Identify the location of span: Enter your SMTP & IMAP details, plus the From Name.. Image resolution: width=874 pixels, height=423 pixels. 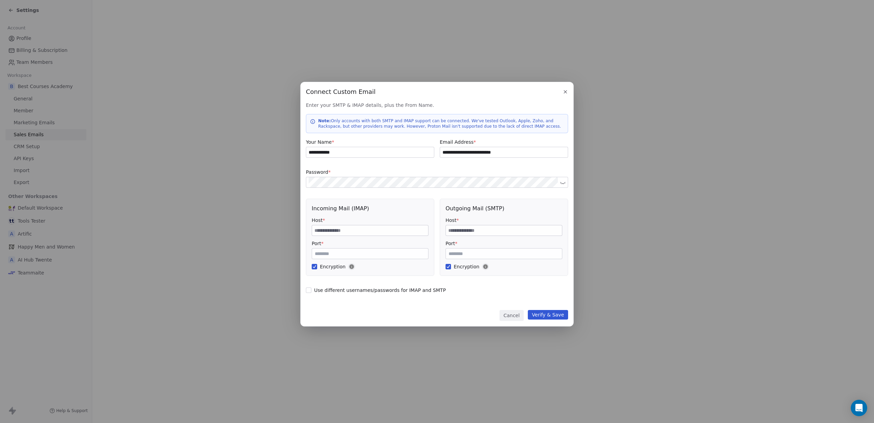
(437, 105).